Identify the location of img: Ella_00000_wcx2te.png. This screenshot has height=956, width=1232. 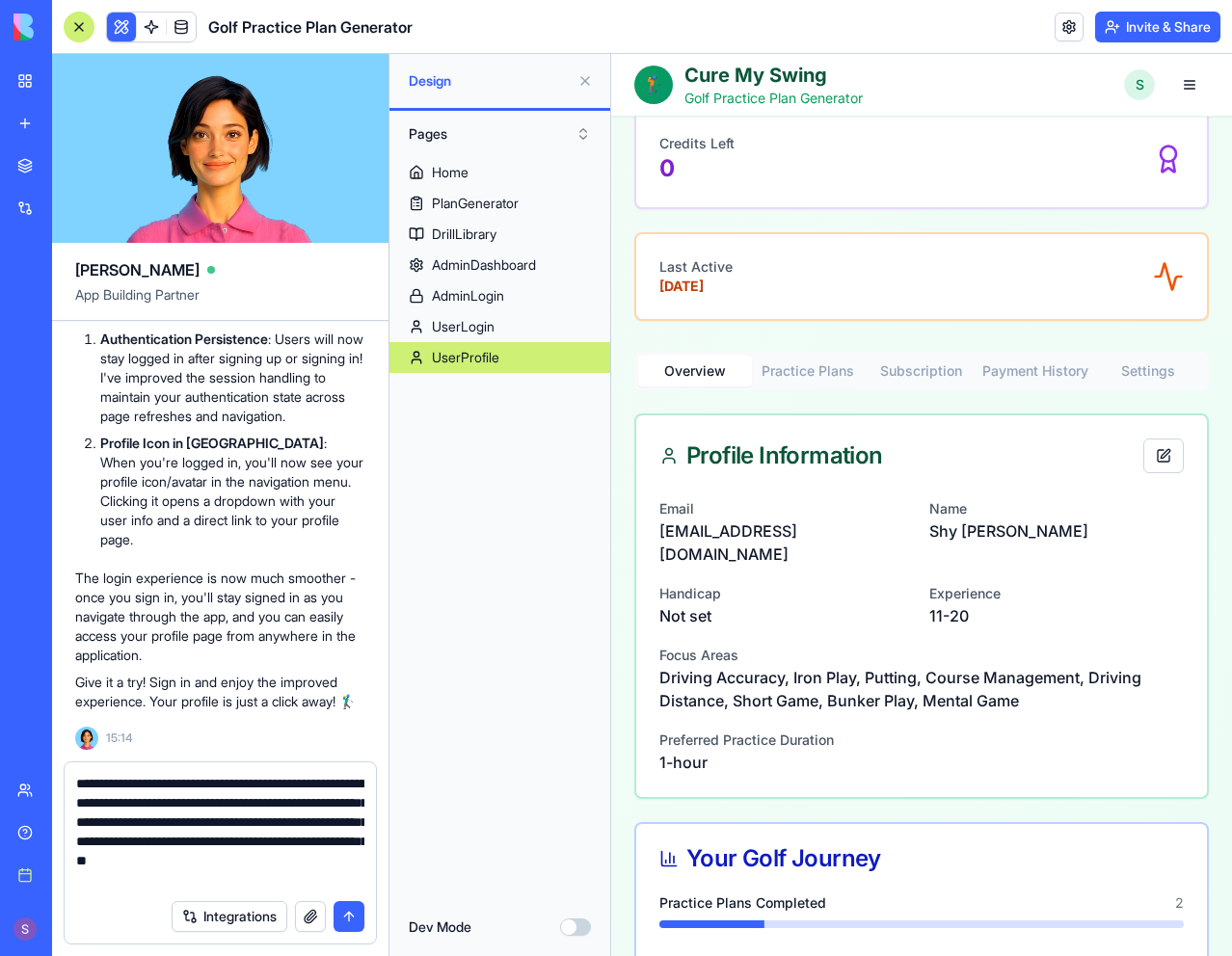
(87, 738).